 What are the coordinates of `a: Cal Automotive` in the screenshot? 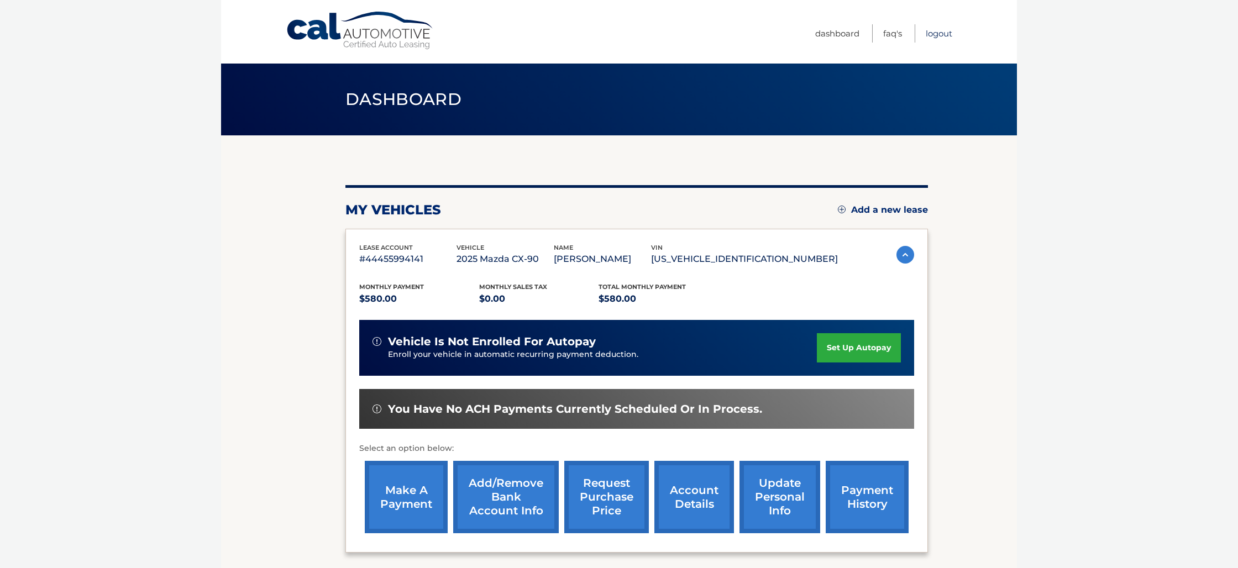 It's located at (360, 30).